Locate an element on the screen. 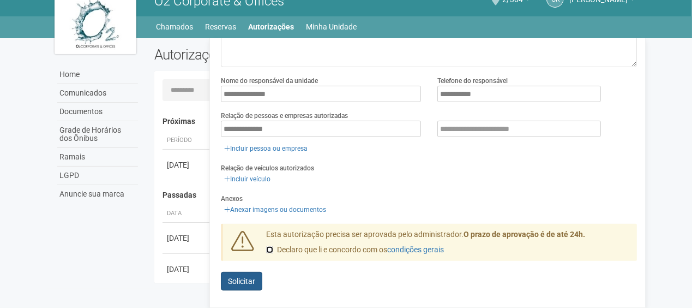 The image size is (692, 308). label: Nome do responsável da unidade is located at coordinates (269, 81).